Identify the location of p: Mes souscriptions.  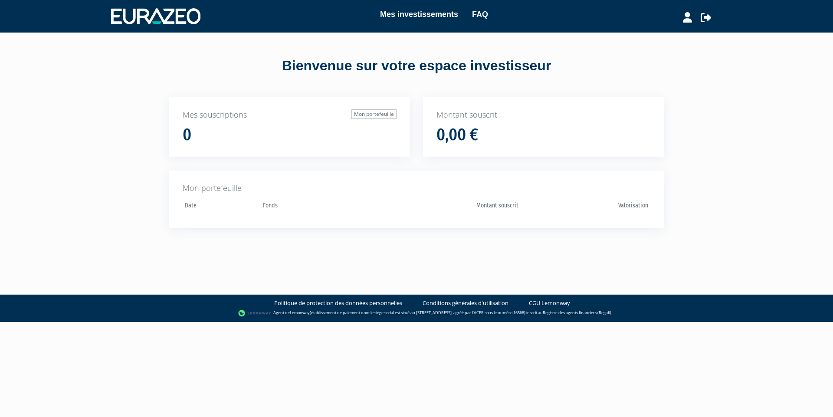
(290, 115).